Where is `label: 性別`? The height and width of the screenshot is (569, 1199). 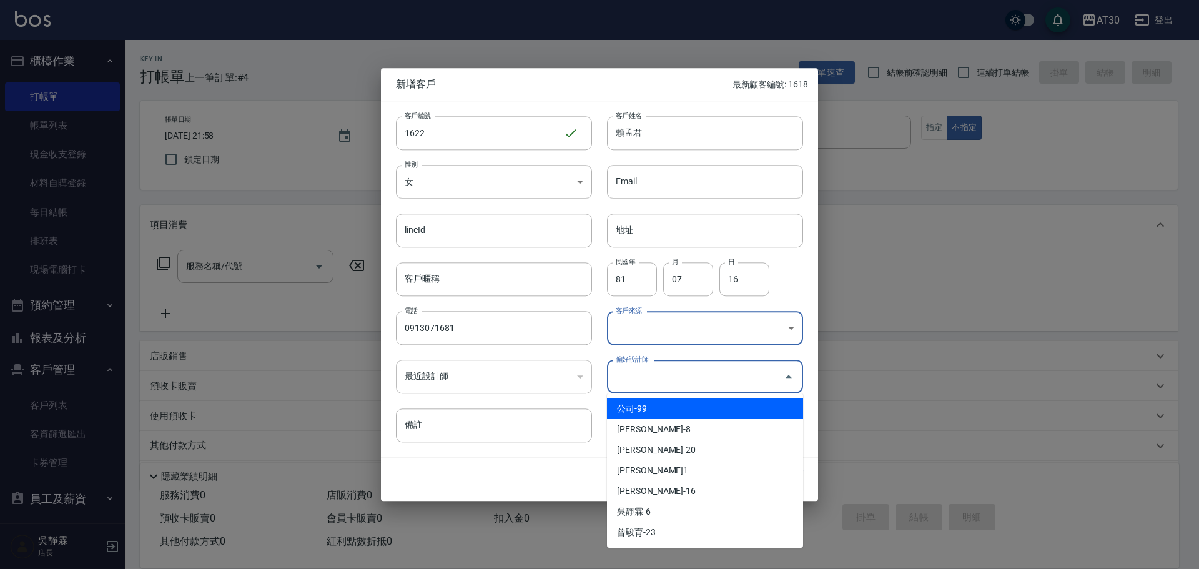 label: 性別 is located at coordinates (411, 164).